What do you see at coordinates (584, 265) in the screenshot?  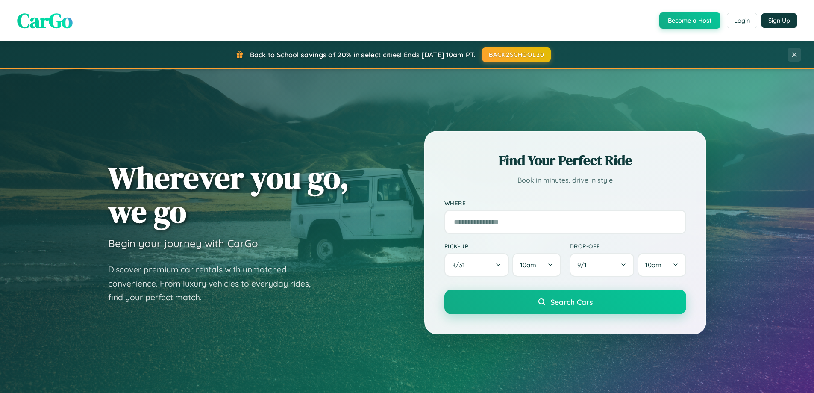 I see `span: 9 / 1` at bounding box center [584, 265].